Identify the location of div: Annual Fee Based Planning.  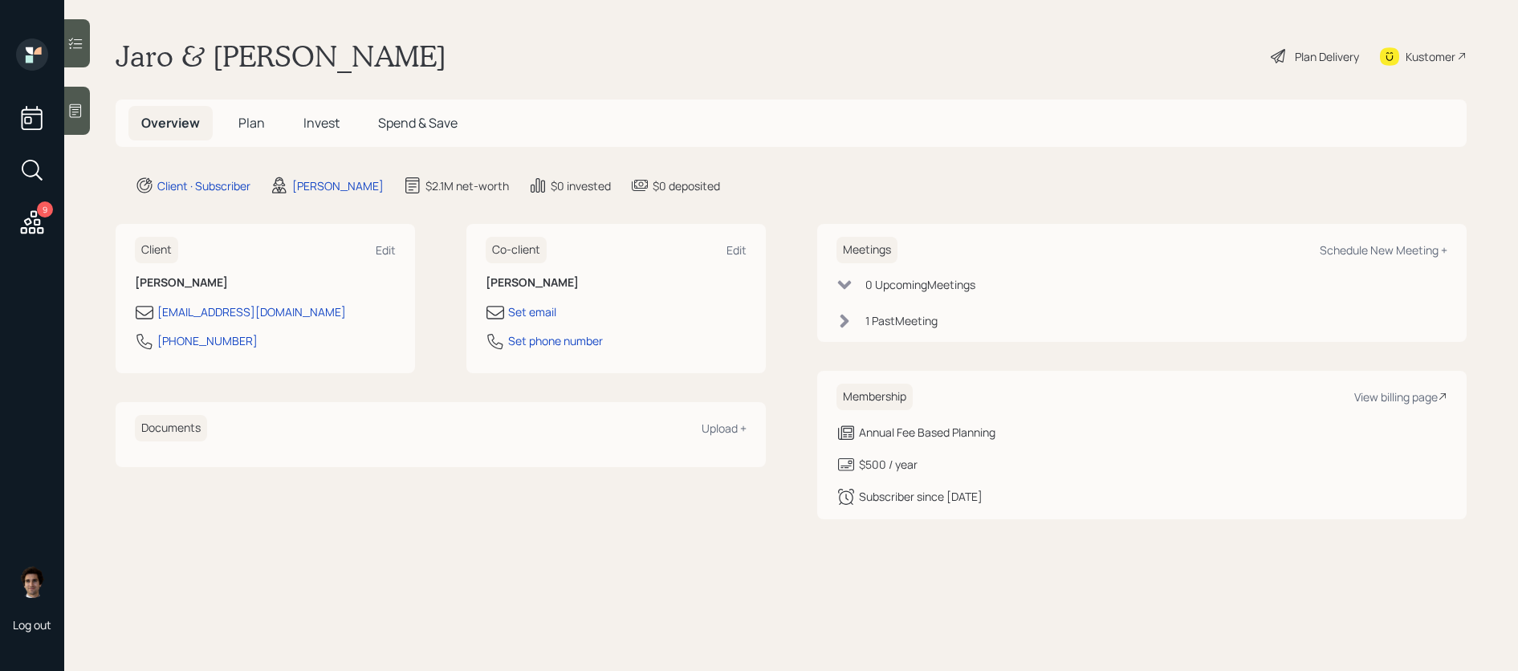
(927, 432).